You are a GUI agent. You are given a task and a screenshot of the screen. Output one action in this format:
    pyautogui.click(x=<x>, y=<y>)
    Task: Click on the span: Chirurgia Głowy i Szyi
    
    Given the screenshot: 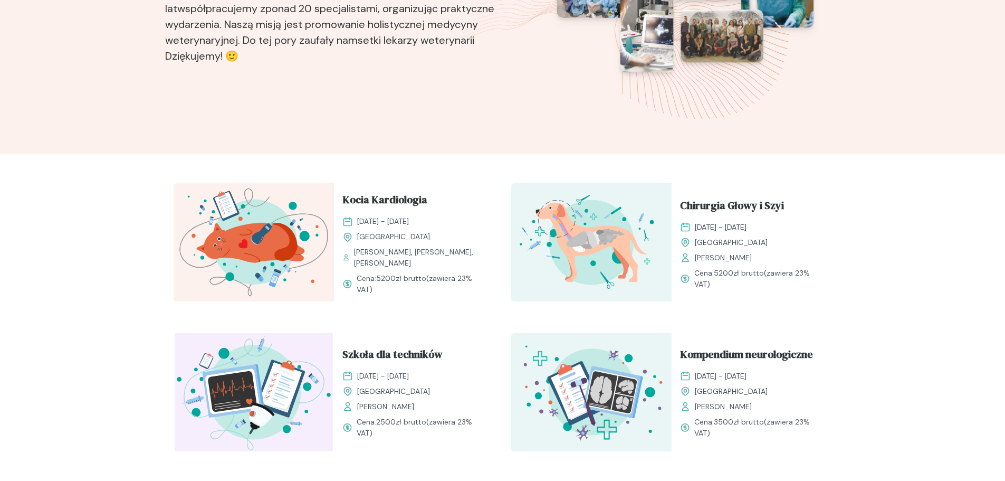 What is the action you would take?
    pyautogui.click(x=732, y=207)
    